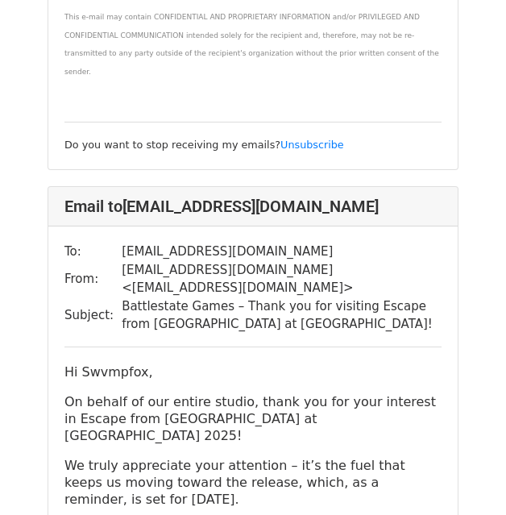  Describe the element at coordinates (253, 372) in the screenshot. I see `p: Hi Swvmpfox,` at that location.